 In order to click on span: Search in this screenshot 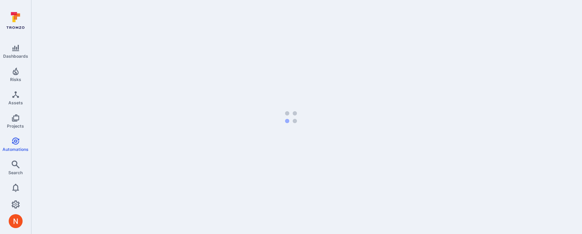, I will do `click(15, 172)`.